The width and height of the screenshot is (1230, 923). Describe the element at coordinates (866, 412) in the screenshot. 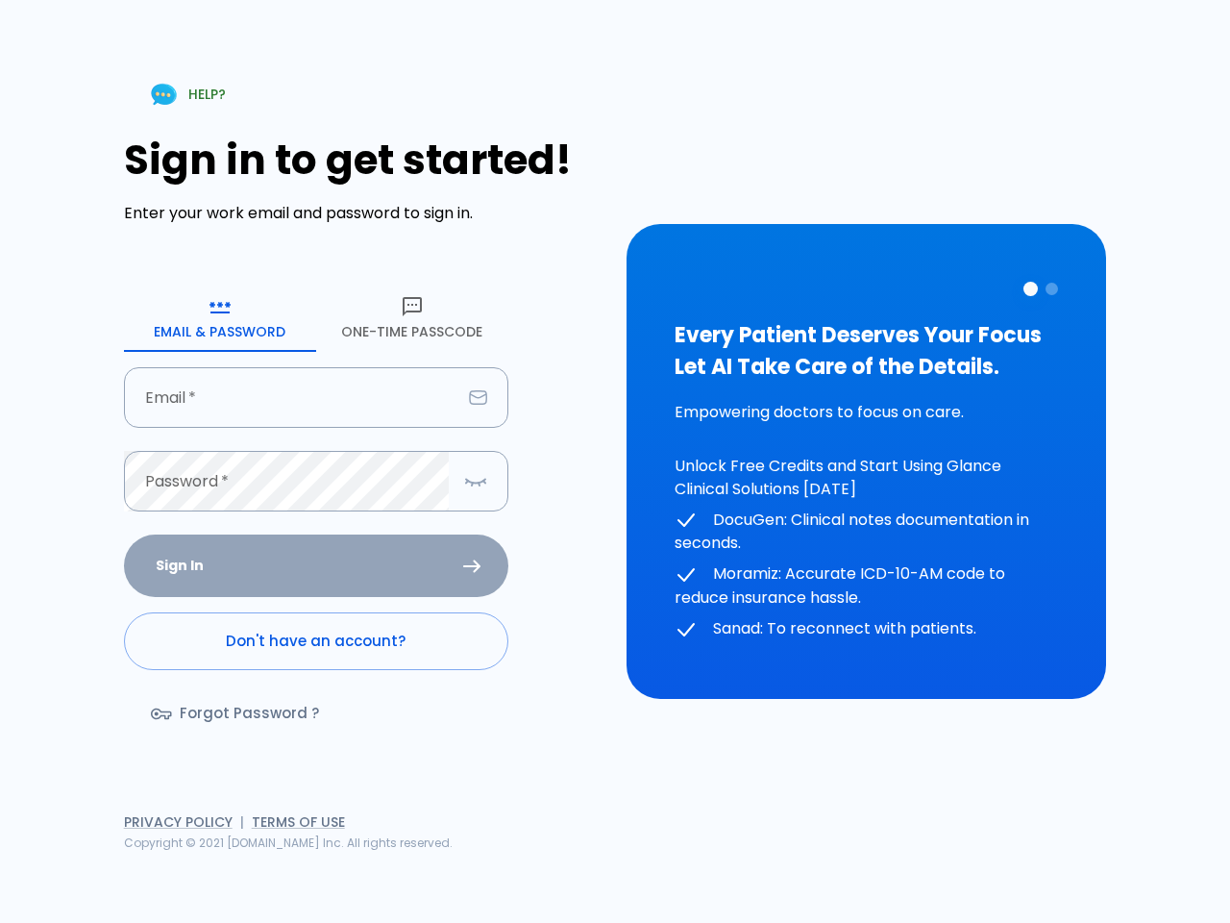

I see `p: Empowering doctors to focus on care.` at that location.